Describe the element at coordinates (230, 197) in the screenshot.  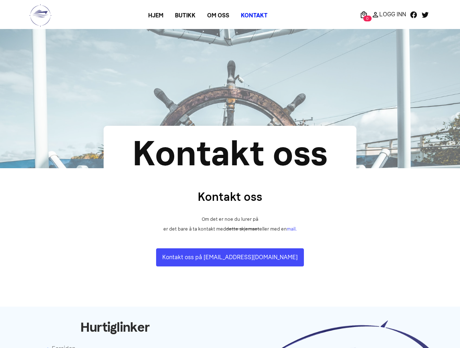
I see `h2: Kontakt oss` at that location.